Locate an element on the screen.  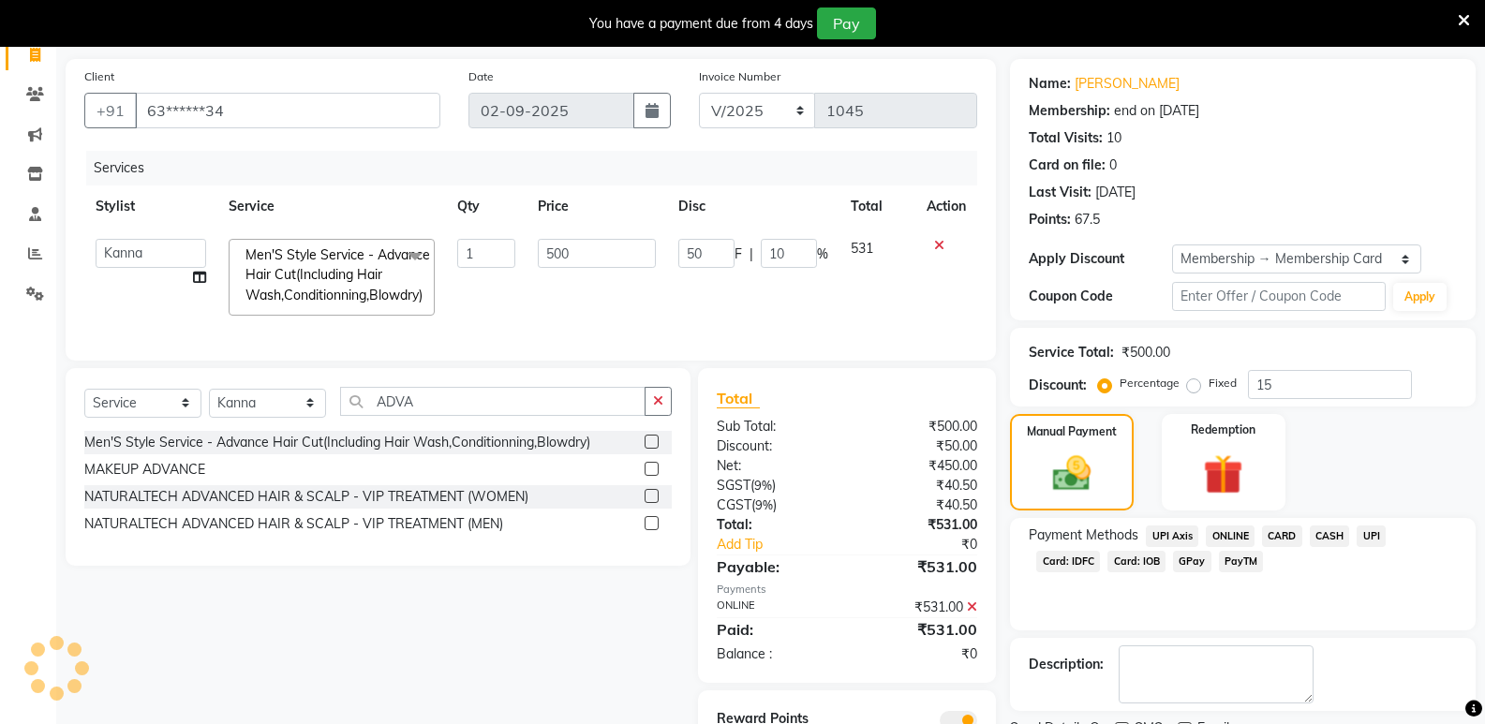
div: NATURALTECH ADVANCED HAIR & SCALP - VIP TREATMENT (WOMEN) is located at coordinates (306, 496).